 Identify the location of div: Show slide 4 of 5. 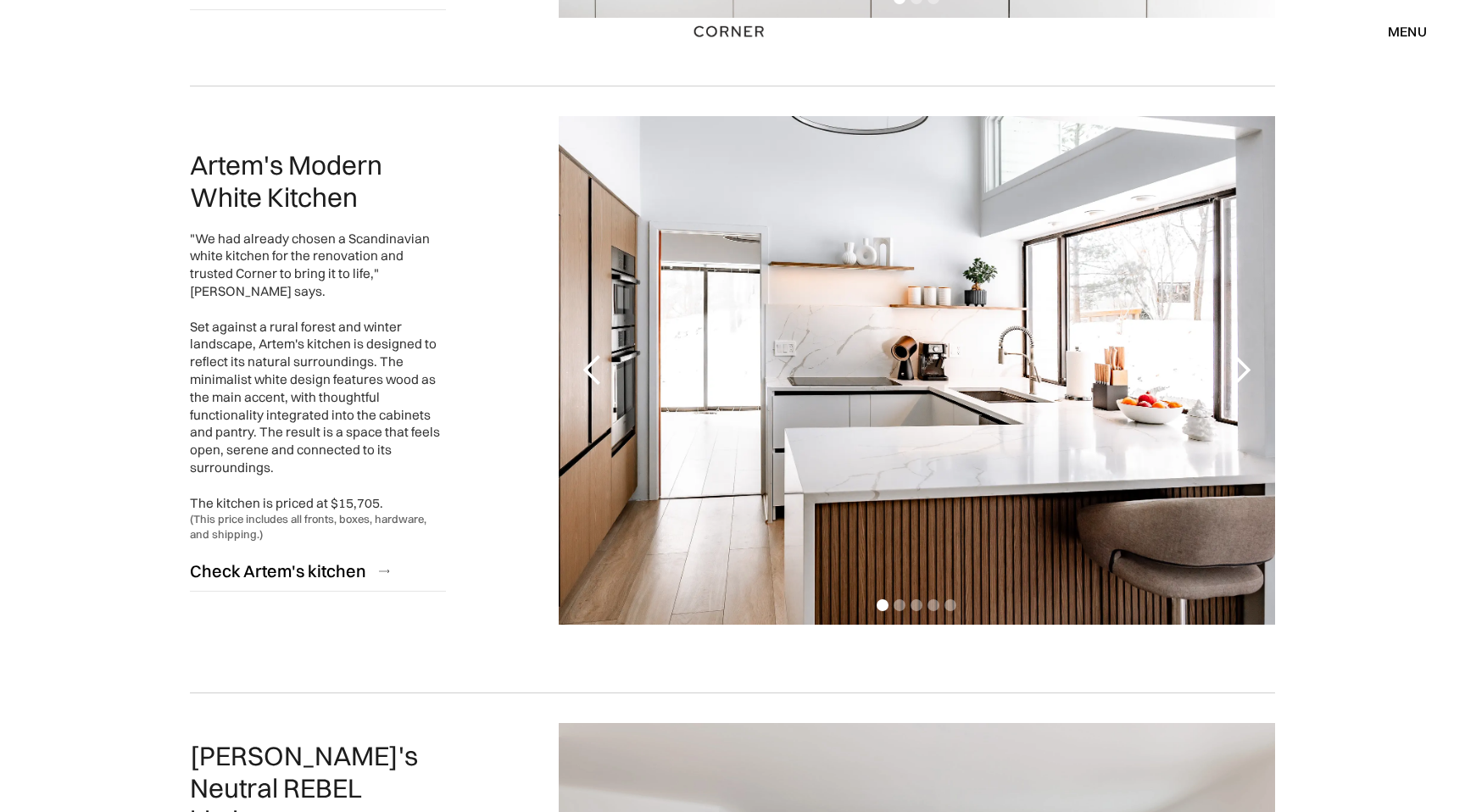
(933, 605).